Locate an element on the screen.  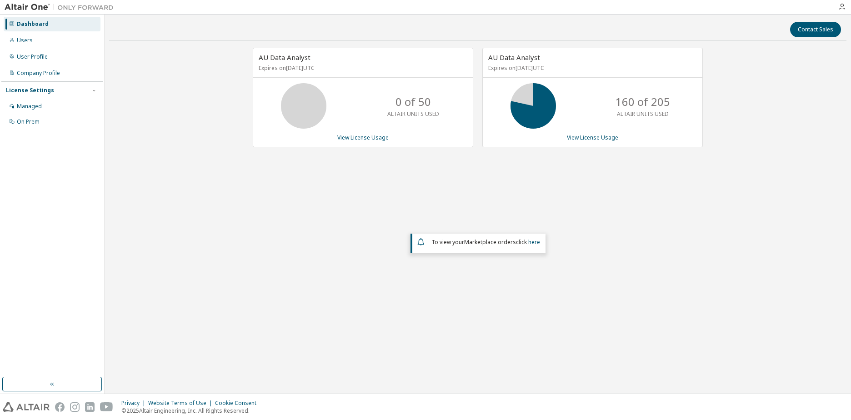
p: © 2025 Altair Engineering, Inc. All Rights Reserved. is located at coordinates (191, 411).